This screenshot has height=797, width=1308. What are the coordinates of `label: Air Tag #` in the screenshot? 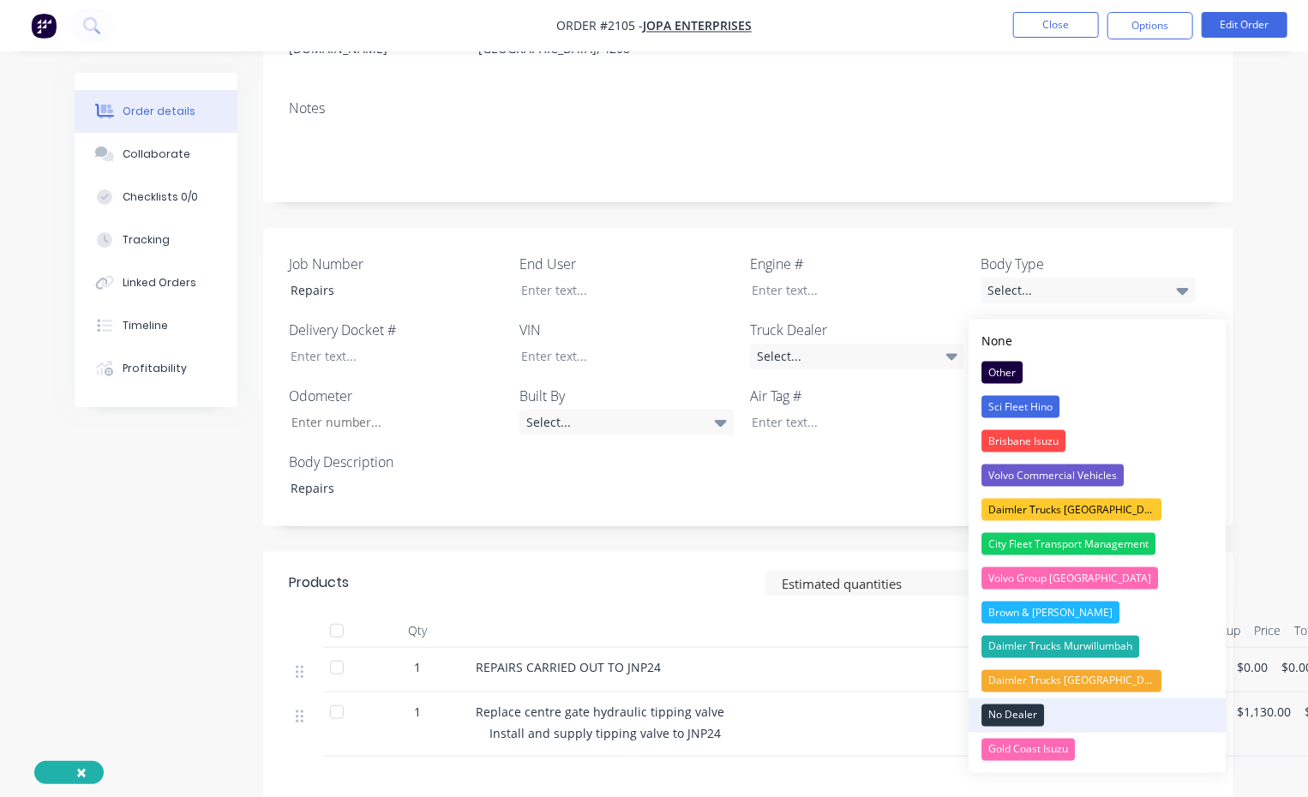 It's located at (857, 396).